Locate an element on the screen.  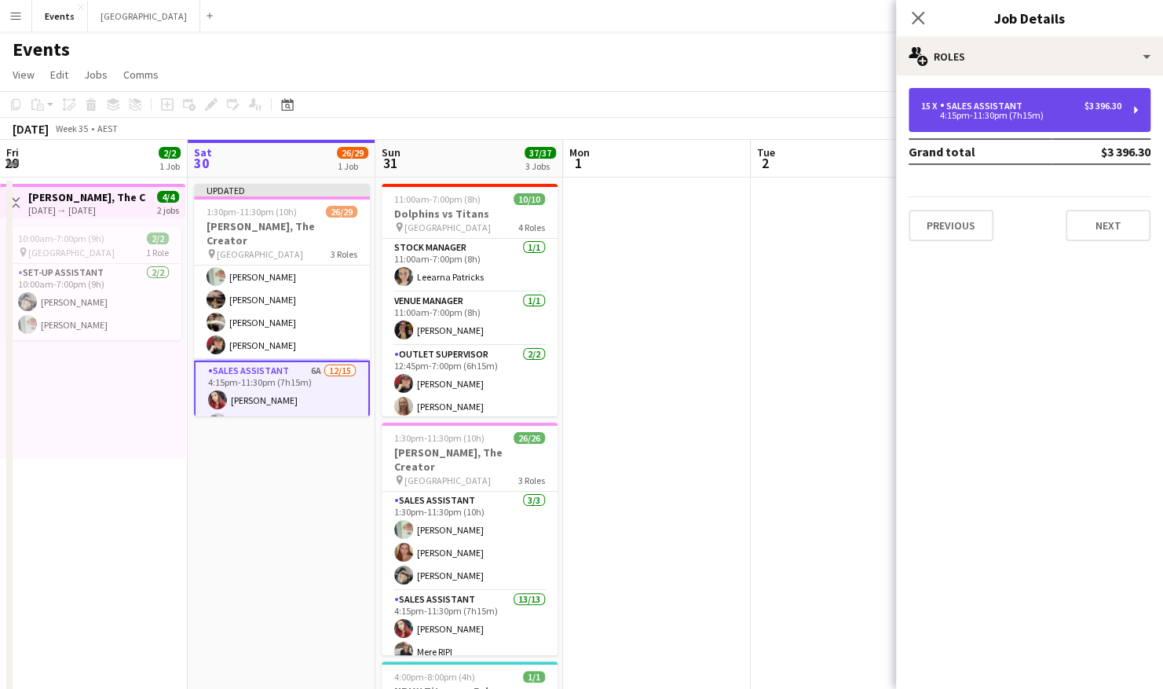
button: Events is located at coordinates (60, 16).